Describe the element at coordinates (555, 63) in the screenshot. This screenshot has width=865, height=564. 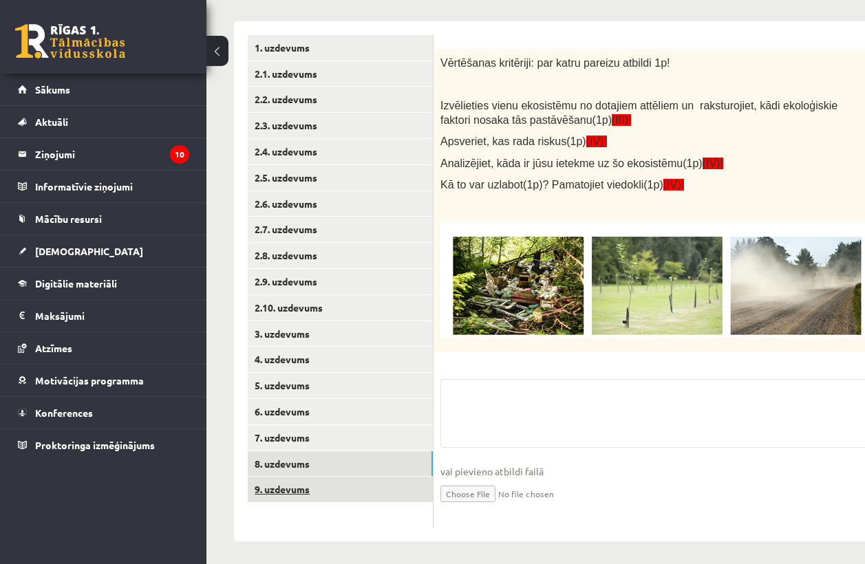
I see `span: Vērtēšanas kritēriji: par katru pareizu atbildi 1p!` at that location.